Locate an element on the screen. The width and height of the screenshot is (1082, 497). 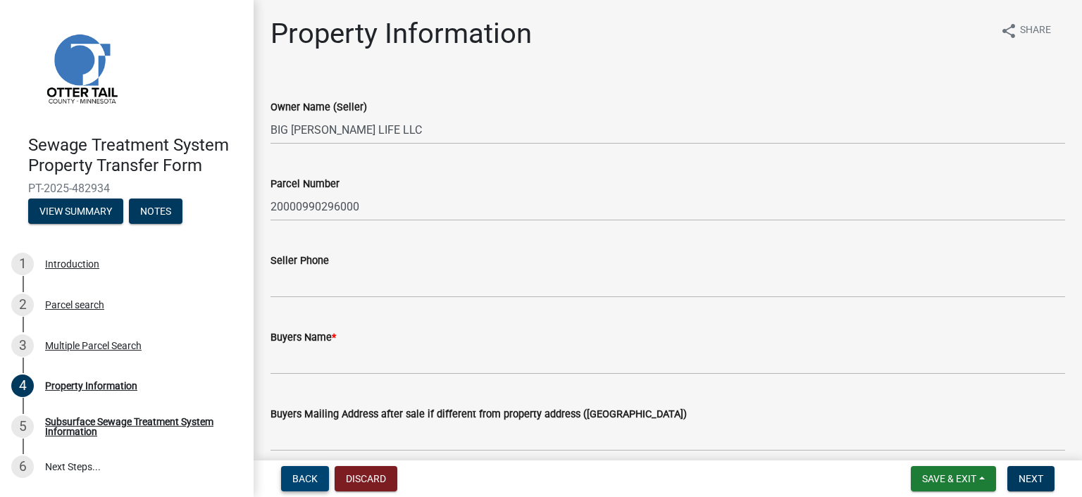
label: Seller Phone is located at coordinates (299, 261).